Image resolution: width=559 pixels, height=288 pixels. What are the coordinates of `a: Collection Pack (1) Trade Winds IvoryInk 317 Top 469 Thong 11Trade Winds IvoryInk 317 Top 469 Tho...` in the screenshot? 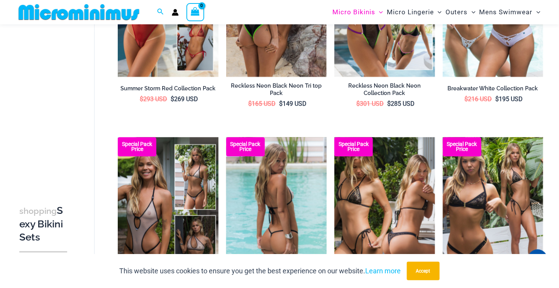 It's located at (168, 212).